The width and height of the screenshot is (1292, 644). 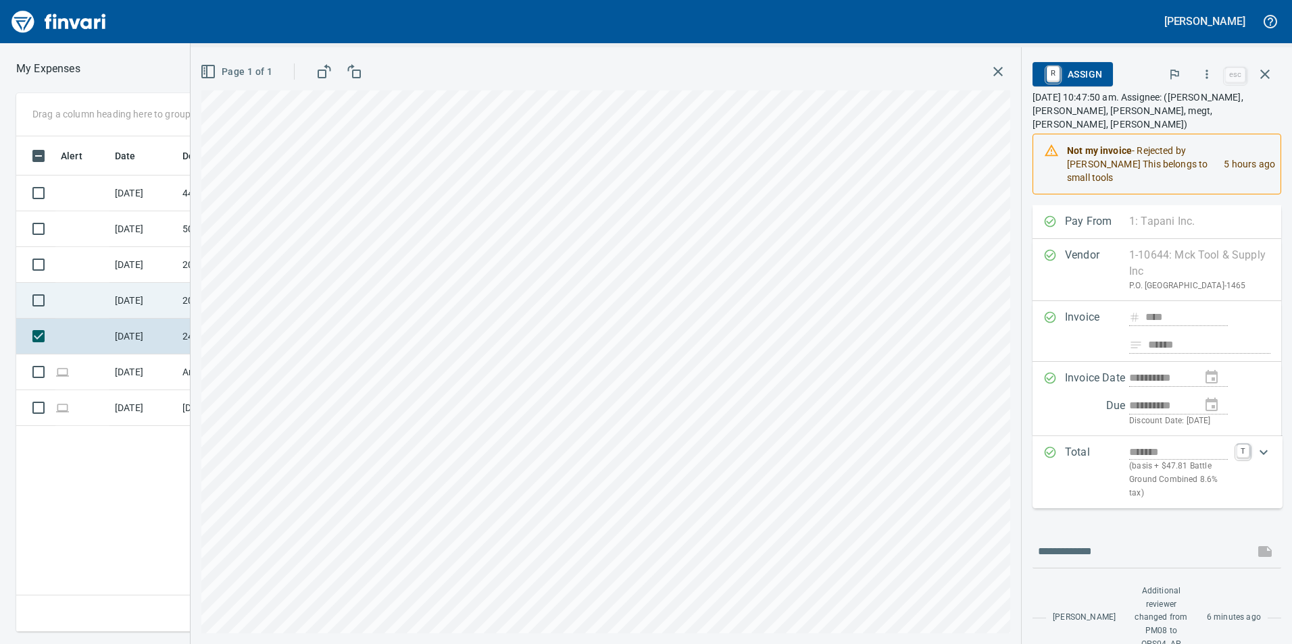 What do you see at coordinates (238, 229) in the screenshot?
I see `td: 50.10973.65` at bounding box center [238, 229].